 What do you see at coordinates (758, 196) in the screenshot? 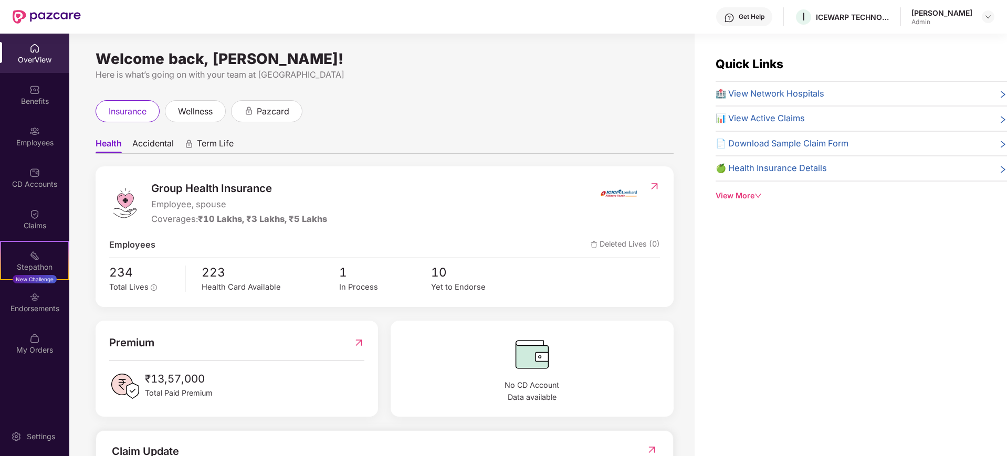
I see `span: down` at bounding box center [758, 196].